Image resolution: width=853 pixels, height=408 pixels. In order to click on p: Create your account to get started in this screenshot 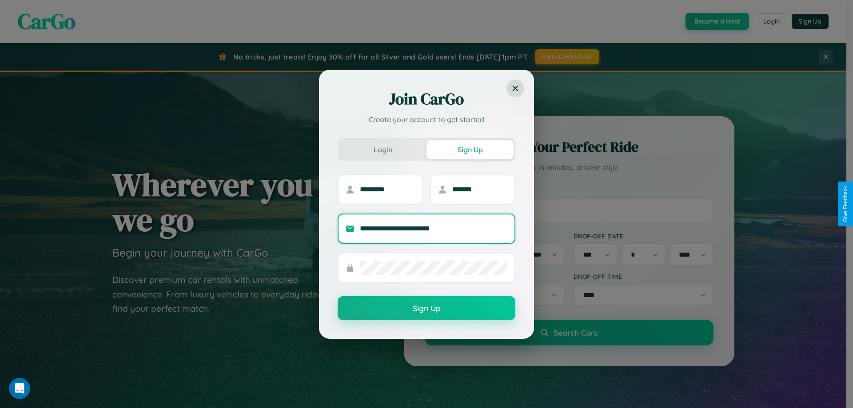, I will do `click(426, 120)`.